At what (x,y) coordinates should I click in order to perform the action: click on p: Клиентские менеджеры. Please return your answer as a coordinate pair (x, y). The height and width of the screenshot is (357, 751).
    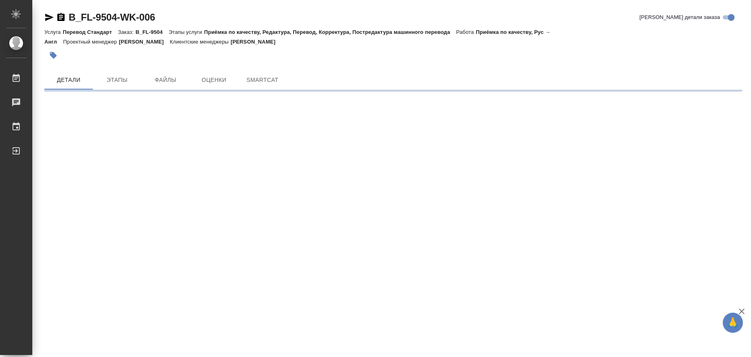
    Looking at the image, I should click on (200, 42).